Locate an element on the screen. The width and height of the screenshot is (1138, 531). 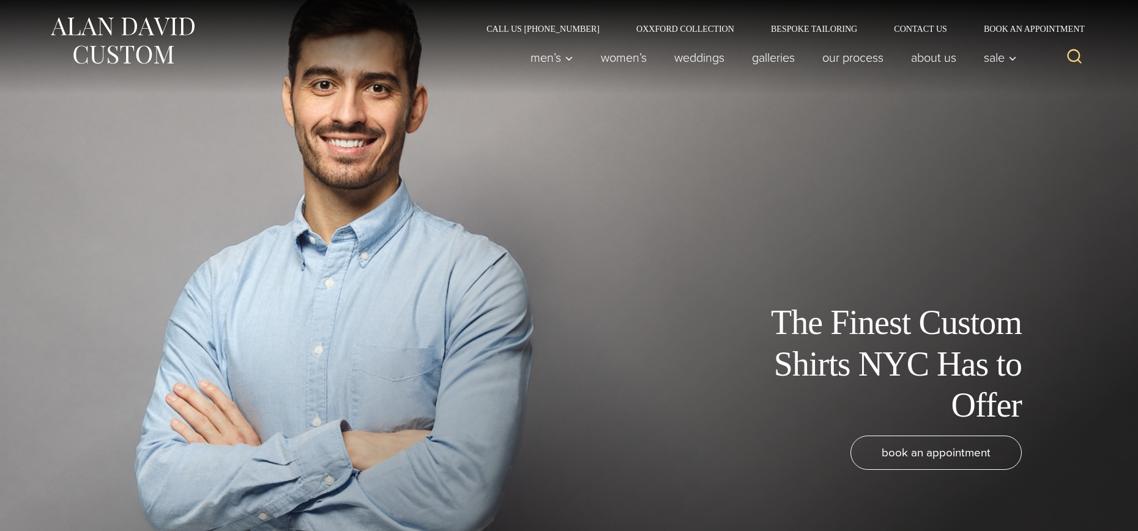
nav: Primary Navigation is located at coordinates (770, 58).